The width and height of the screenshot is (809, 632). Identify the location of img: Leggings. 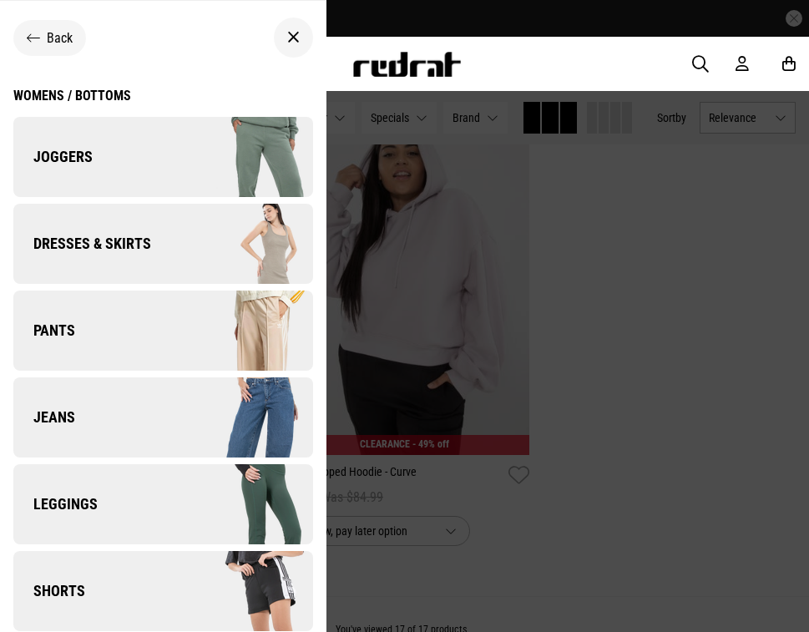
(237, 504).